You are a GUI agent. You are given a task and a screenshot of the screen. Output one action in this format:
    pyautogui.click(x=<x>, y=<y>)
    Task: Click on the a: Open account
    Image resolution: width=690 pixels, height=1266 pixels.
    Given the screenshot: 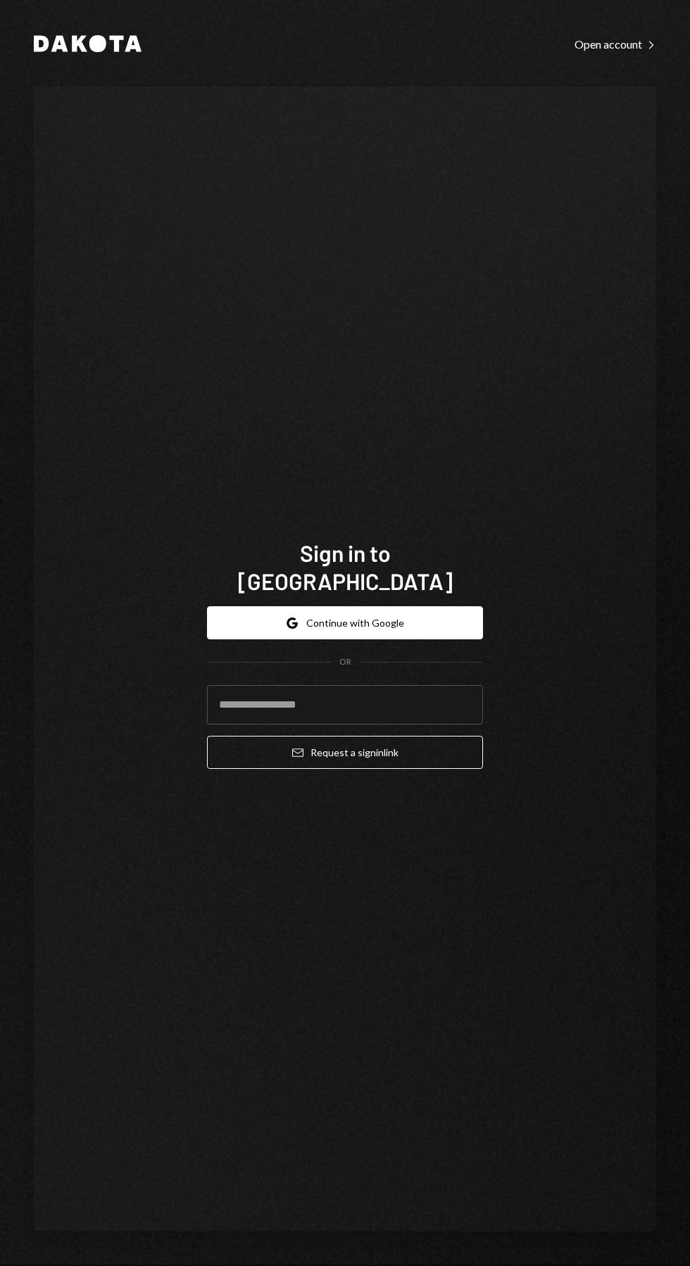 What is the action you would take?
    pyautogui.click(x=616, y=44)
    